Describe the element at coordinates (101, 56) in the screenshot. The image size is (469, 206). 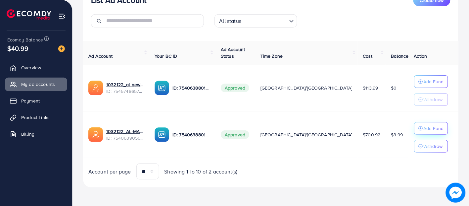
I see `span: Ad Account` at that location.